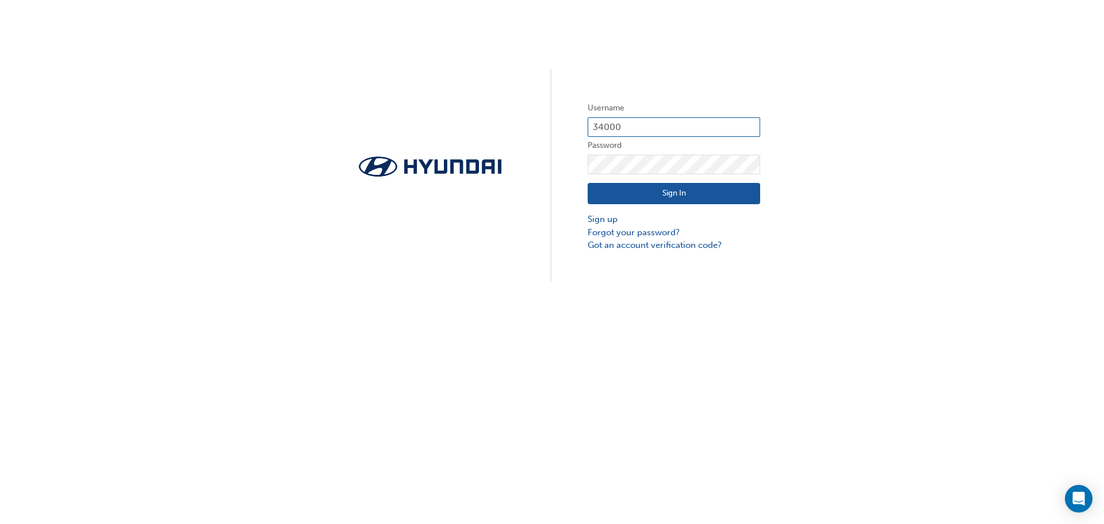 Image resolution: width=1104 pixels, height=524 pixels. What do you see at coordinates (674, 245) in the screenshot?
I see `a: Got an account verification code?` at bounding box center [674, 245].